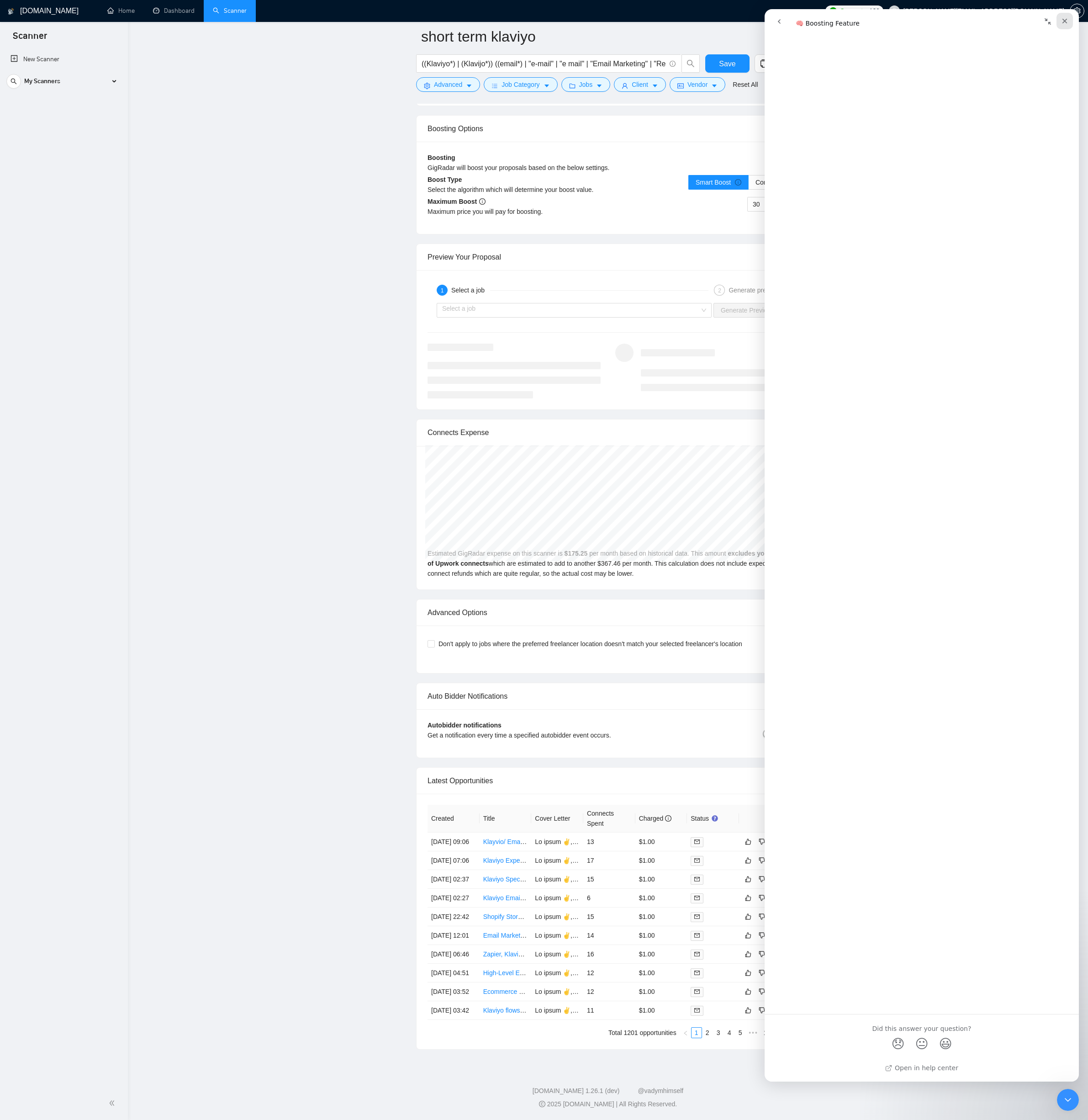  I want to click on span: 2, so click(720, 291).